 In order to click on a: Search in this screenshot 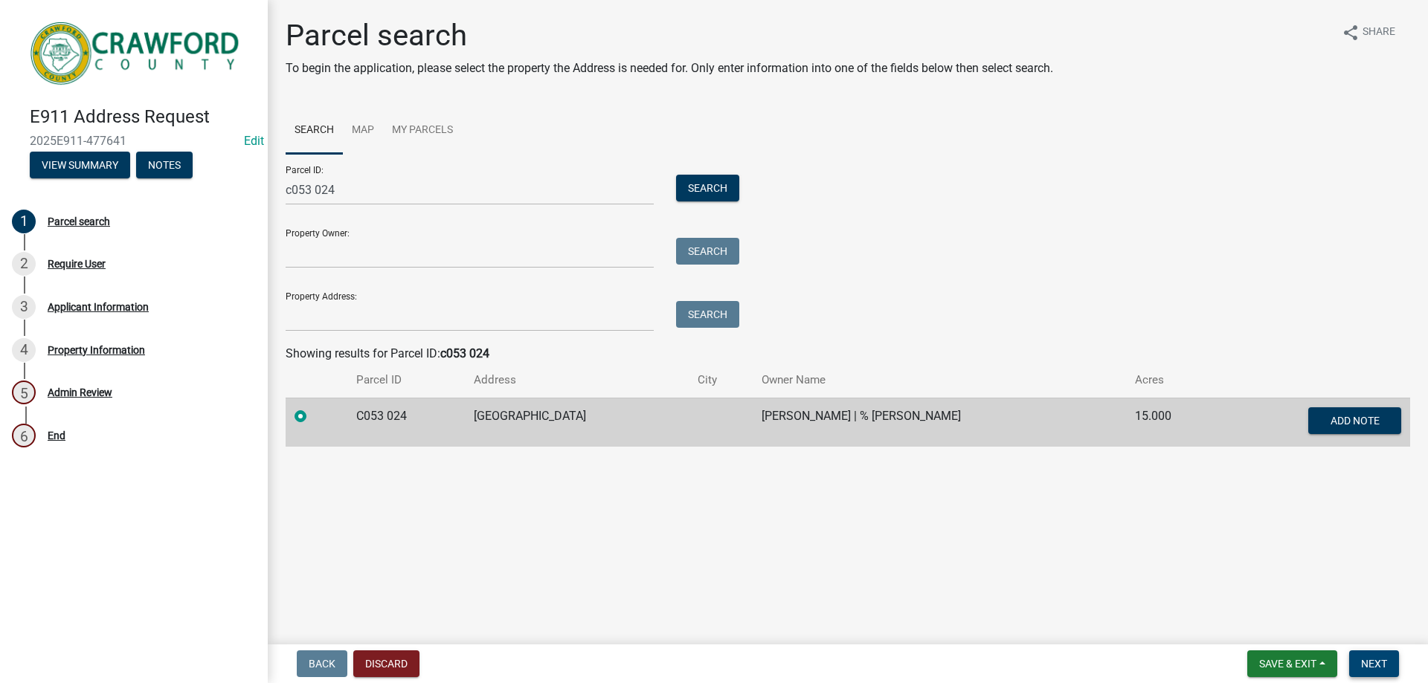, I will do `click(314, 131)`.